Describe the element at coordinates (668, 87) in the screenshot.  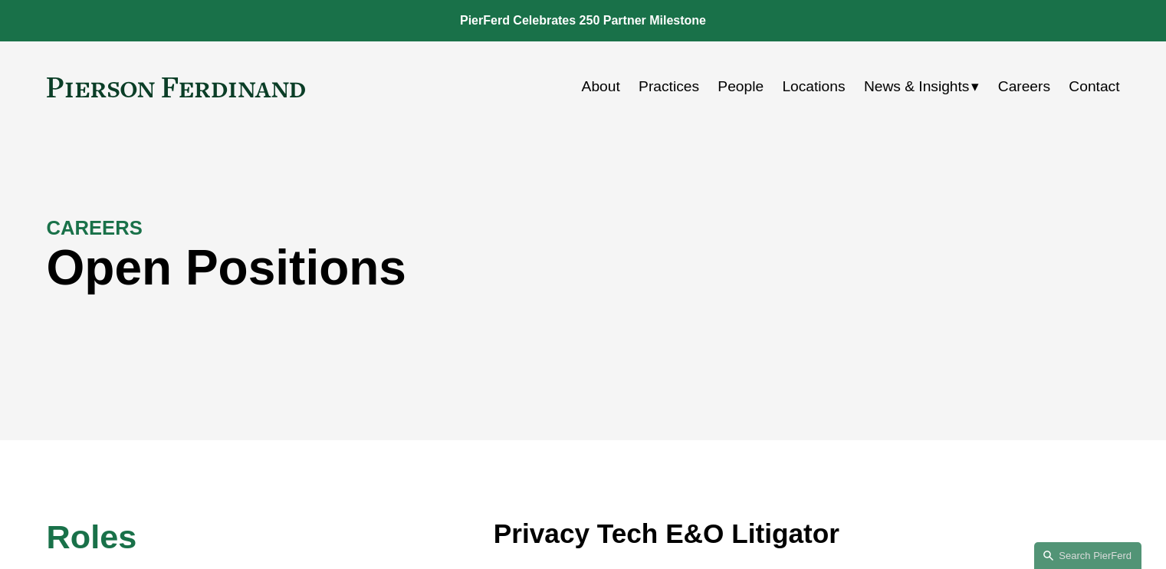
I see `a: Practices` at that location.